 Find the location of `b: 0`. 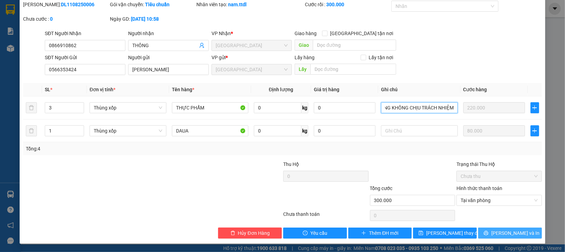

b: 0 is located at coordinates (51, 19).